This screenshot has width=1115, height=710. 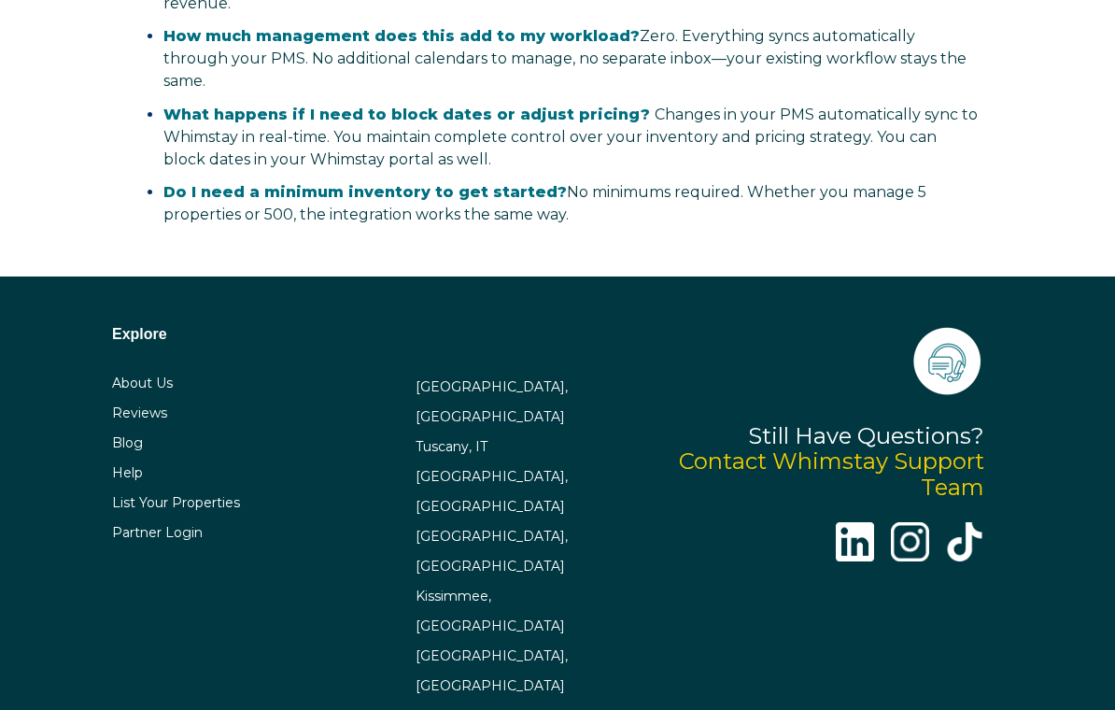 What do you see at coordinates (365, 191) in the screenshot?
I see `strong: Do I need a minimum inventory to get started?` at bounding box center [365, 191].